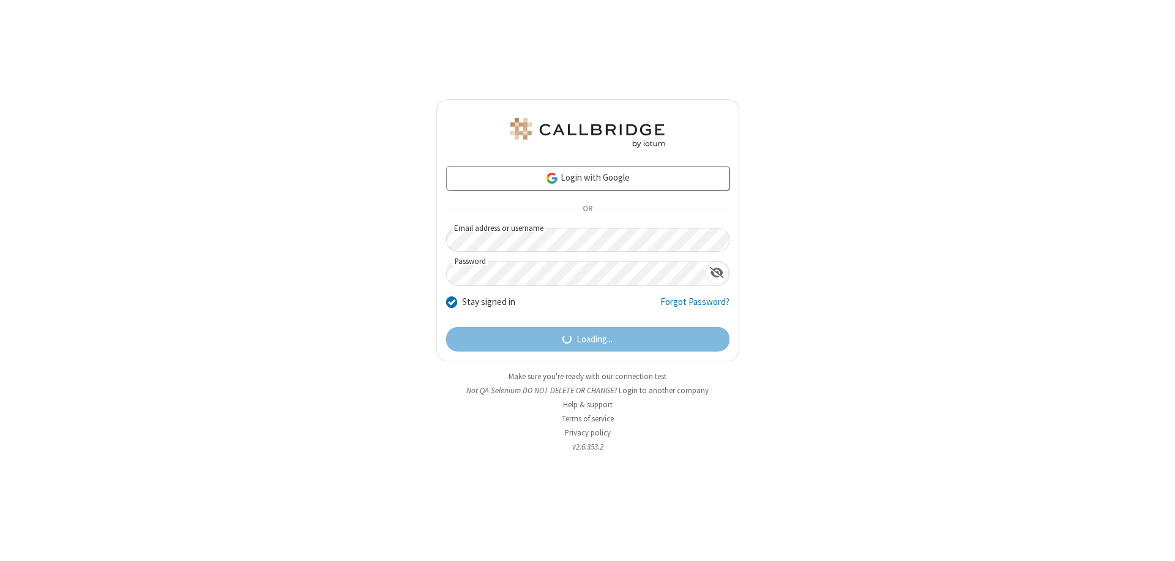  I want to click on li: Not QA Selenium DO NOT DELETE OR CHANGE?, so click(587, 390).